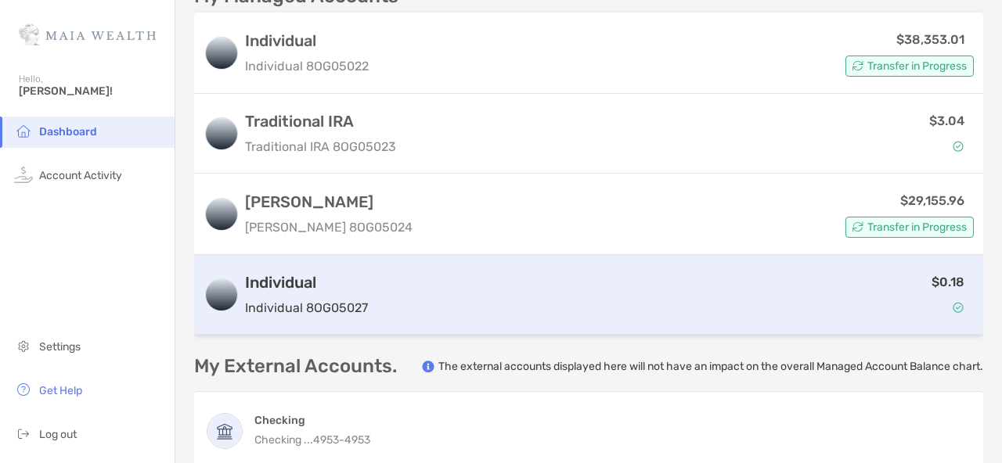  What do you see at coordinates (312, 420) in the screenshot?
I see `h4: Checking` at bounding box center [312, 420].